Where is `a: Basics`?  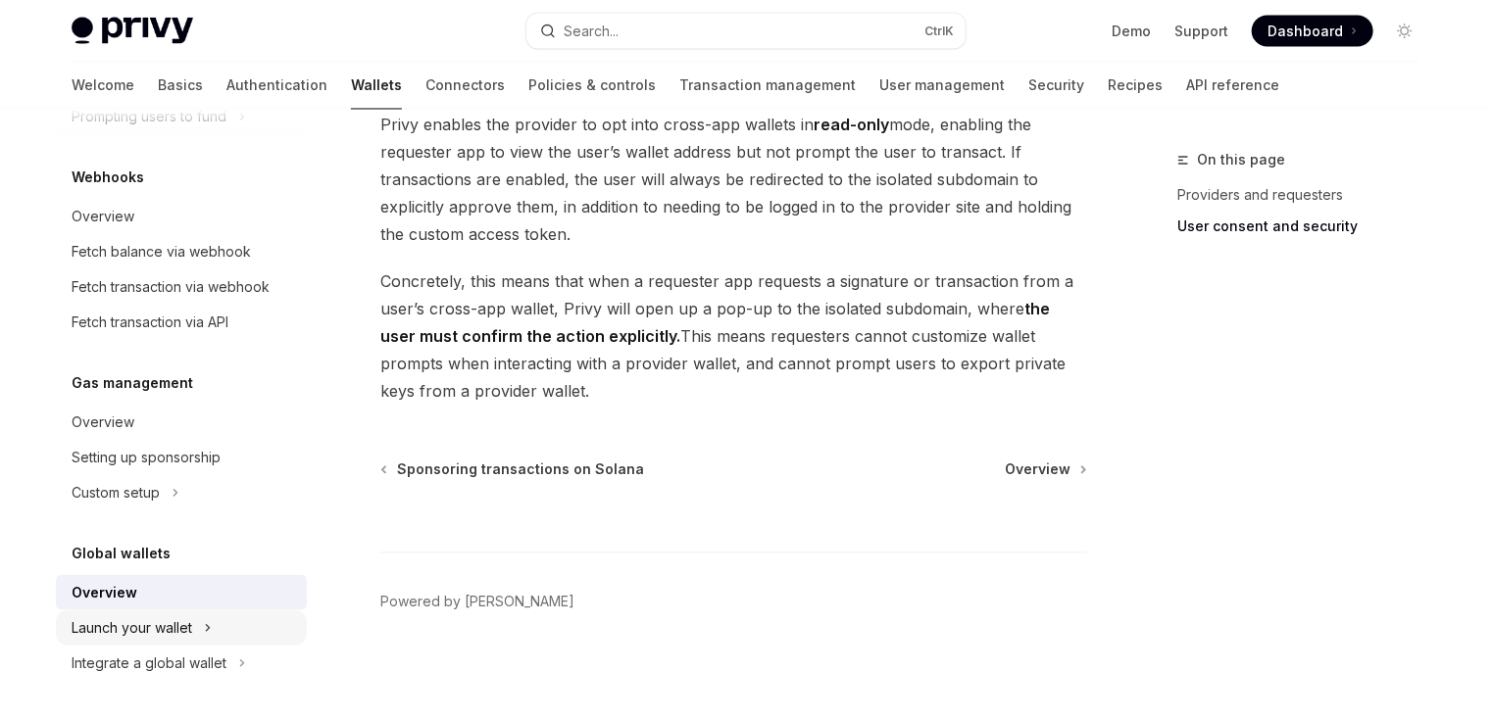 a: Basics is located at coordinates (180, 86).